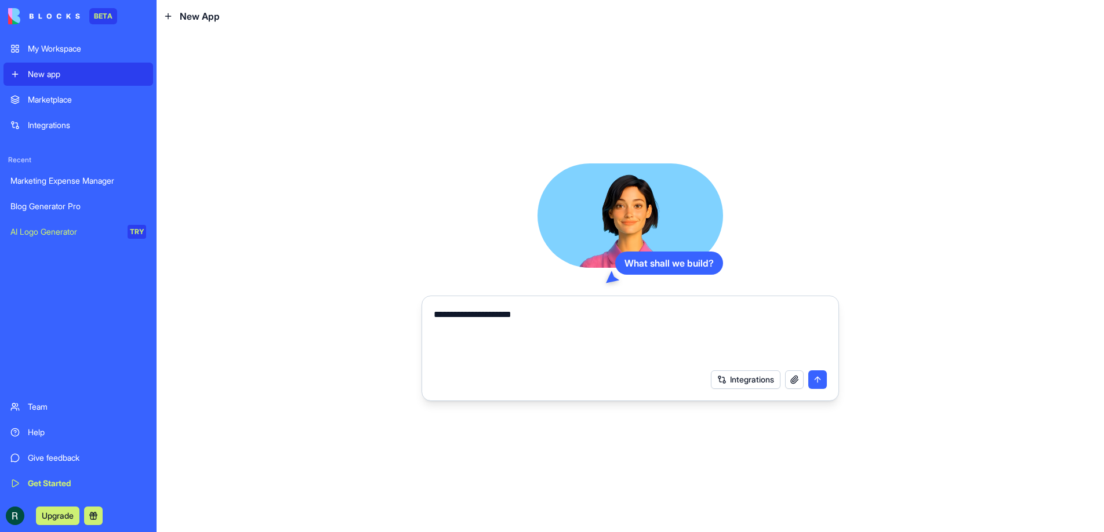  I want to click on div: BETA, so click(103, 16).